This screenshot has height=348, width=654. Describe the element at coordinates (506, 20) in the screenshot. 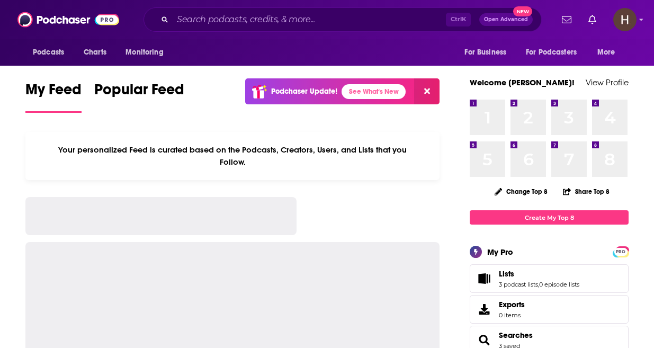

I see `span: Open Advanced` at that location.